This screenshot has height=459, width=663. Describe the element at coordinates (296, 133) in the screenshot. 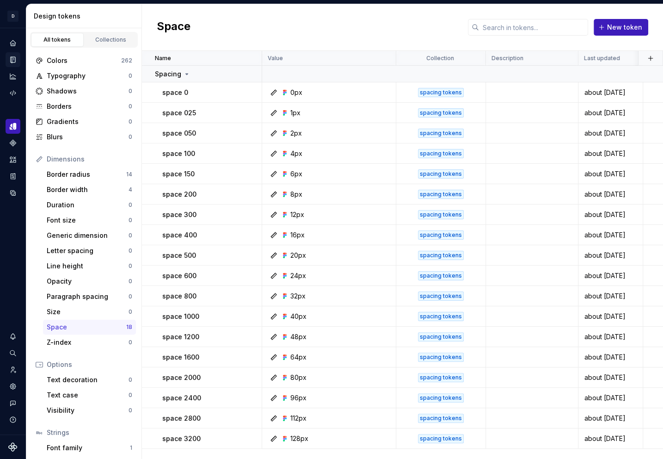

I see `div: 2px` at that location.